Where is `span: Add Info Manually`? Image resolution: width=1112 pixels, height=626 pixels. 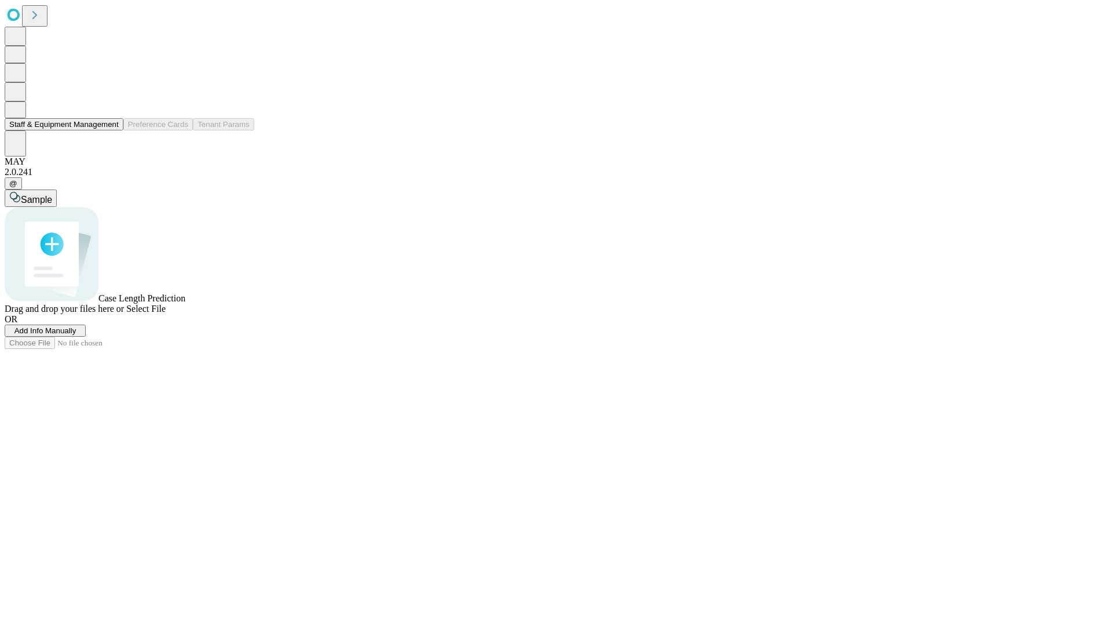
span: Add Info Manually is located at coordinates (45, 330).